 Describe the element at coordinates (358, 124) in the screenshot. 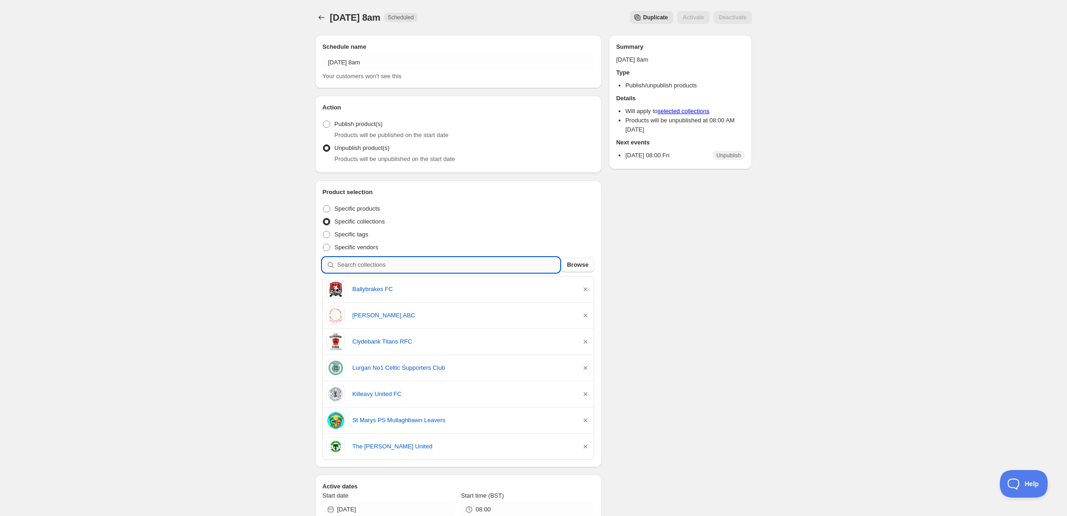

I see `span: Publish product(s)` at that location.